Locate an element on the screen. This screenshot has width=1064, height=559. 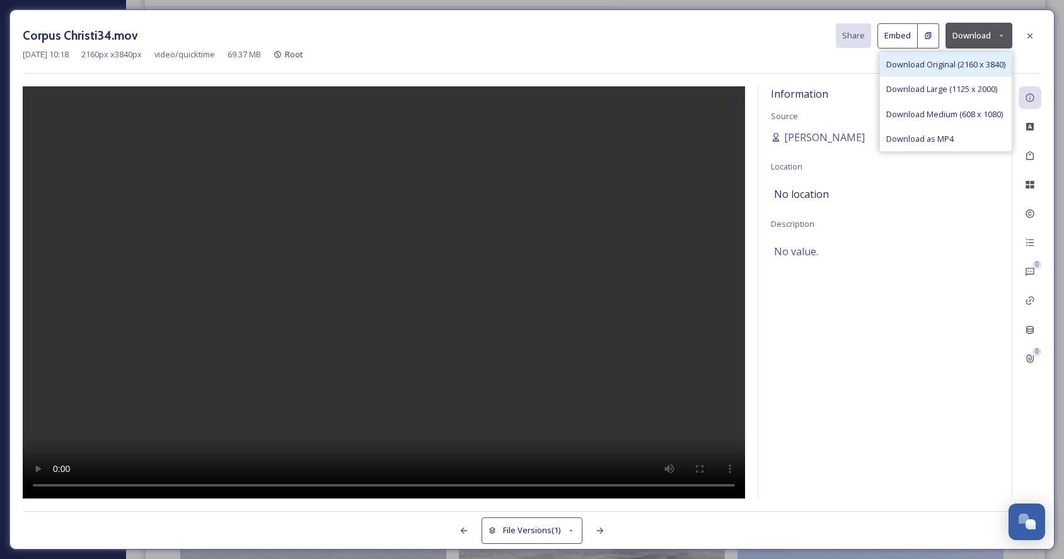
span: 69.37 MB is located at coordinates (244, 54).